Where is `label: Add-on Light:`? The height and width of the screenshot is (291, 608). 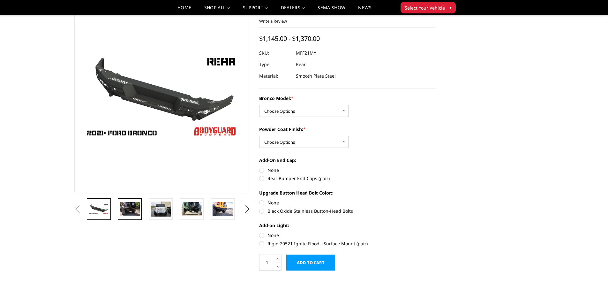
label: Add-on Light: is located at coordinates (347, 225).